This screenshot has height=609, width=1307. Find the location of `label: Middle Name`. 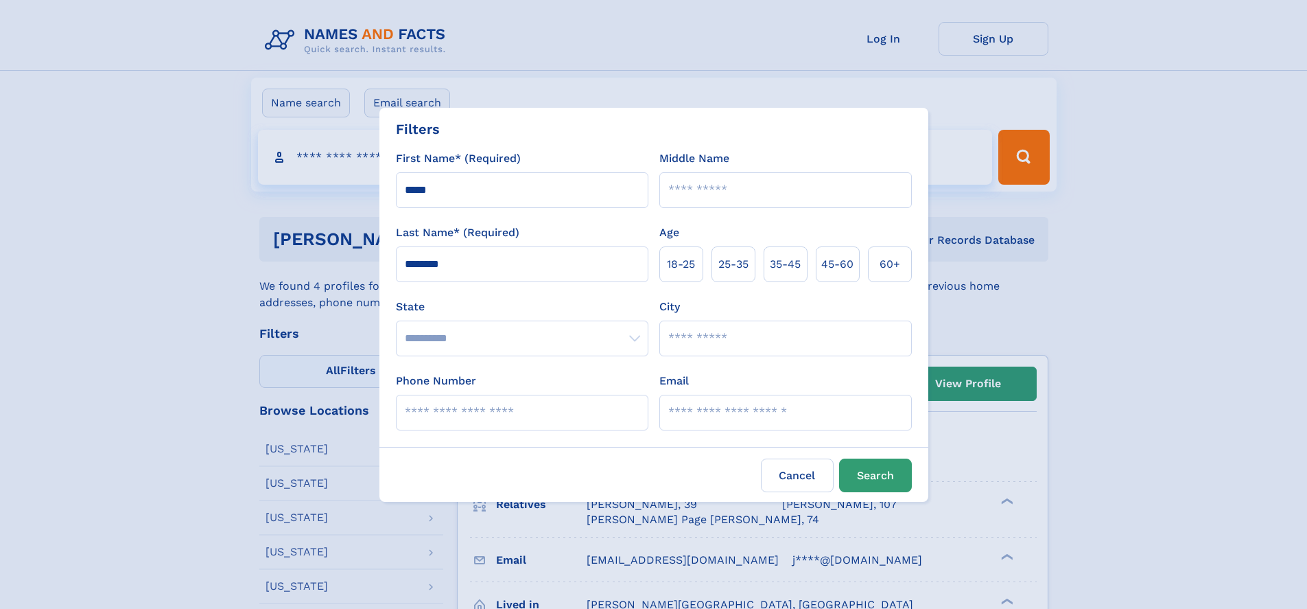

label: Middle Name is located at coordinates (695, 159).